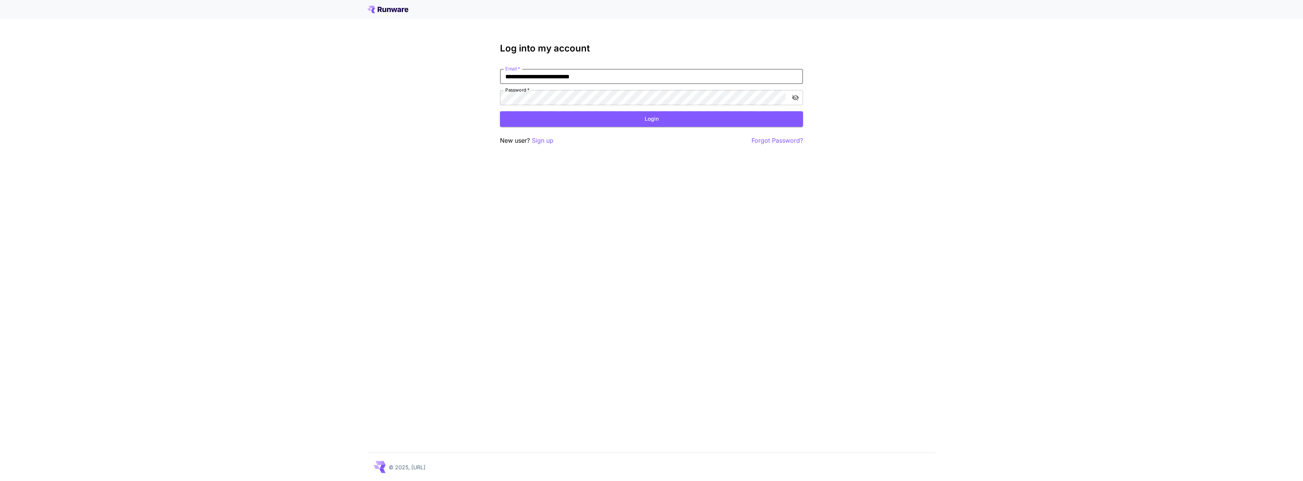 The height and width of the screenshot is (481, 1303). Describe the element at coordinates (517, 90) in the screenshot. I see `label: Password` at that location.